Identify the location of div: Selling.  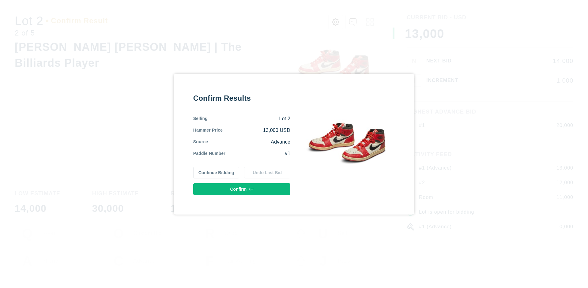
(200, 119).